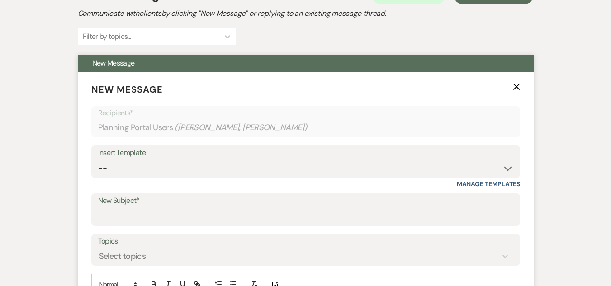 The height and width of the screenshot is (286, 611). What do you see at coordinates (306, 153) in the screenshot?
I see `div: Insert Template` at bounding box center [306, 153].